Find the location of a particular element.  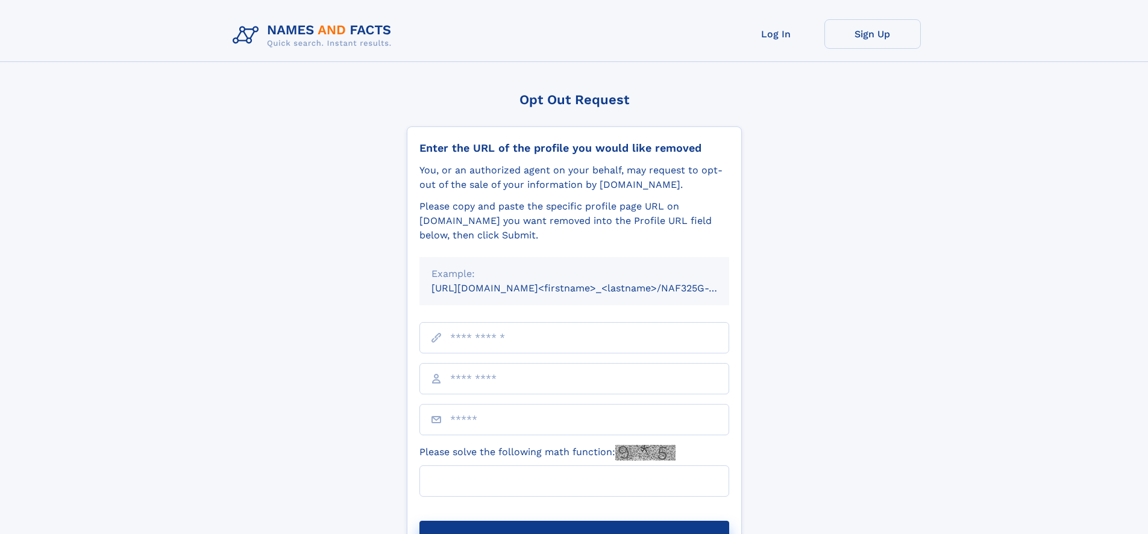

img: Logo Names and Facts is located at coordinates (315, 36).